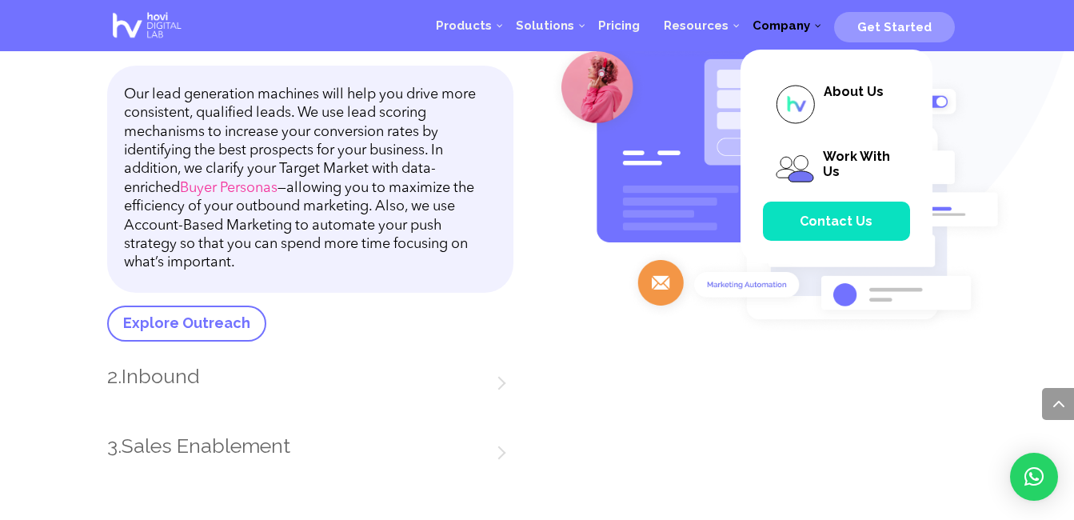  What do you see at coordinates (696, 26) in the screenshot?
I see `a: Resources` at bounding box center [696, 26].